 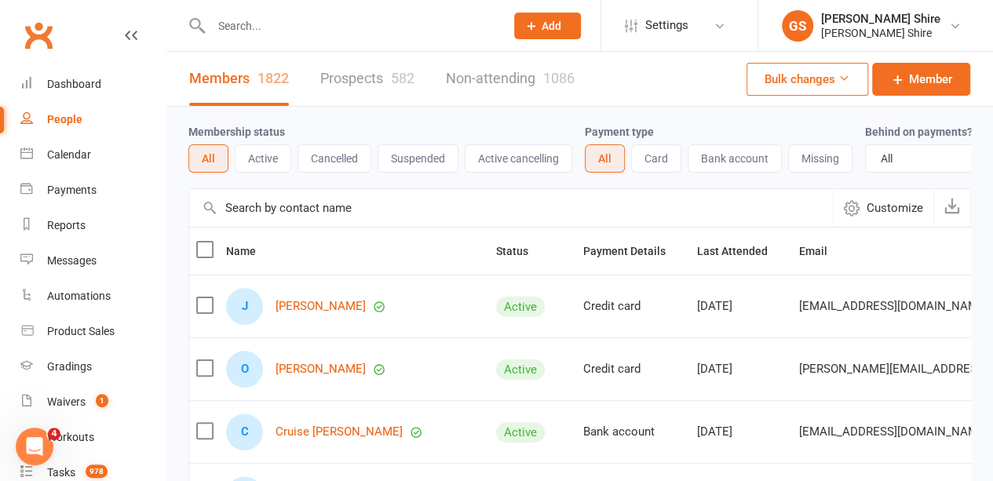 What do you see at coordinates (97, 471) in the screenshot?
I see `span: 978` at bounding box center [97, 471].